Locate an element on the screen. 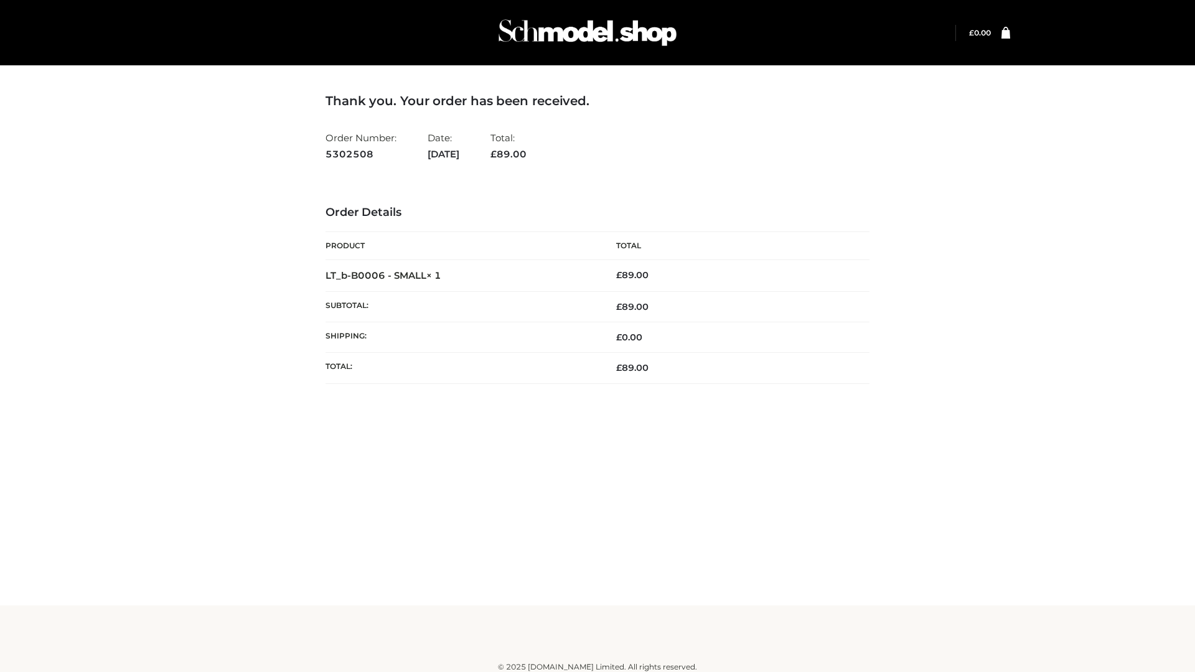  th: Subtotal: is located at coordinates (461, 306).